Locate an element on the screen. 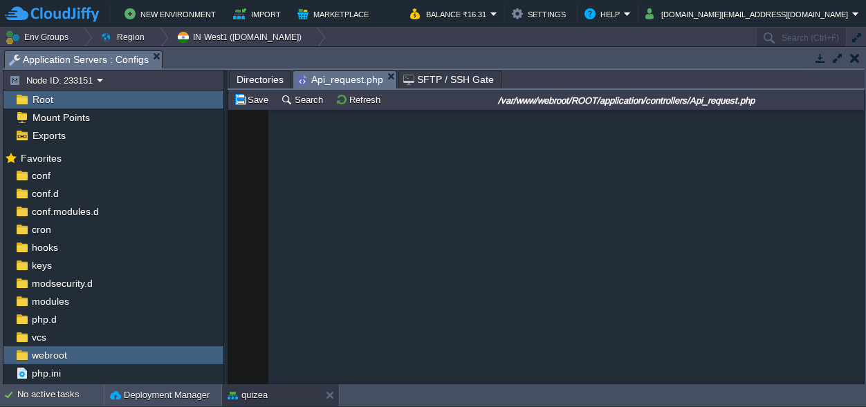  span: Directories is located at coordinates (260, 80).